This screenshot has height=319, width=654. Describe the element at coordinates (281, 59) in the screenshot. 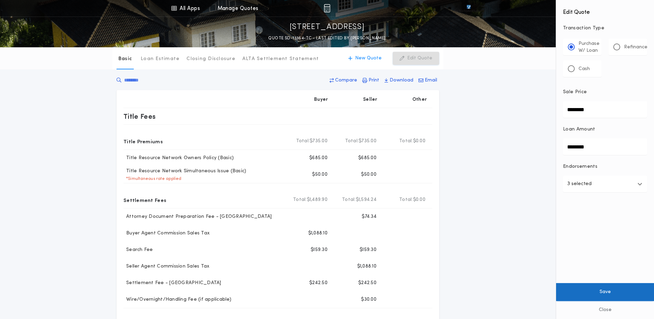

I see `p: ALTA Settlement Statement` at that location.